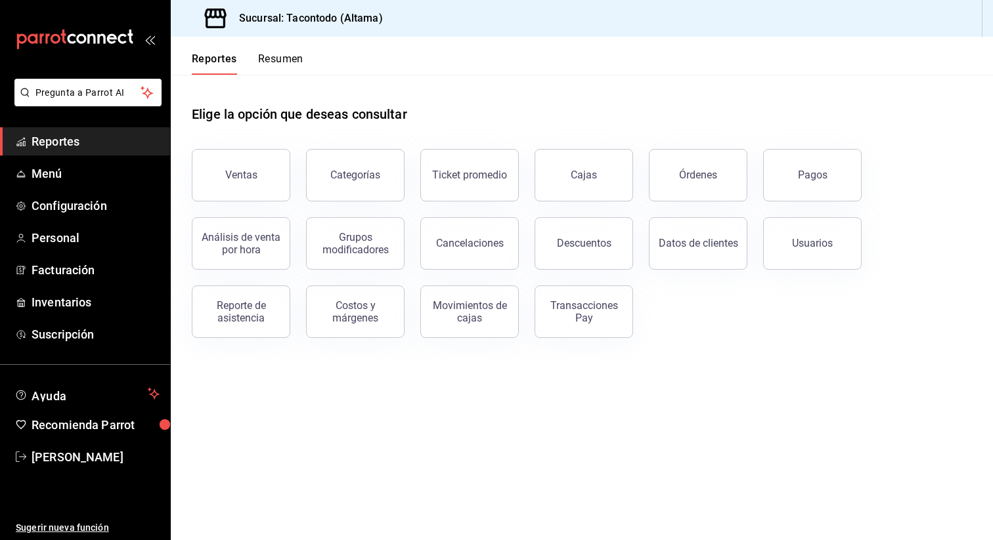 The height and width of the screenshot is (540, 993). What do you see at coordinates (87, 394) in the screenshot?
I see `span: Ayuda` at bounding box center [87, 394].